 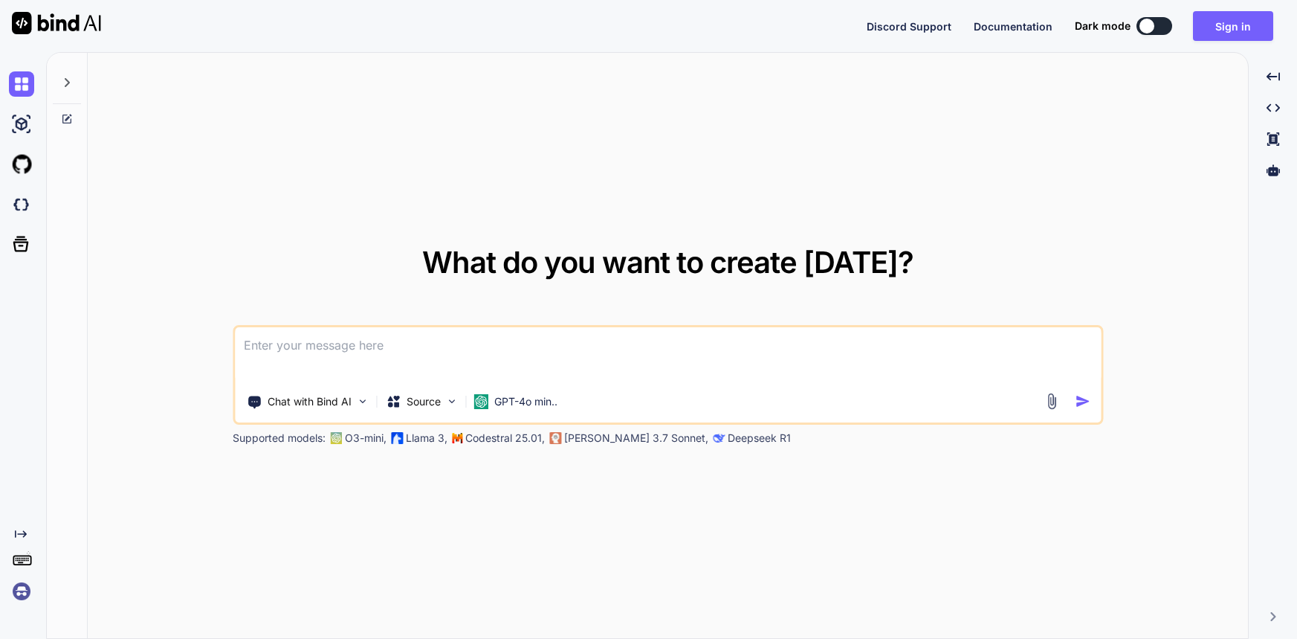 I want to click on p: O3-mini,, so click(x=366, y=438).